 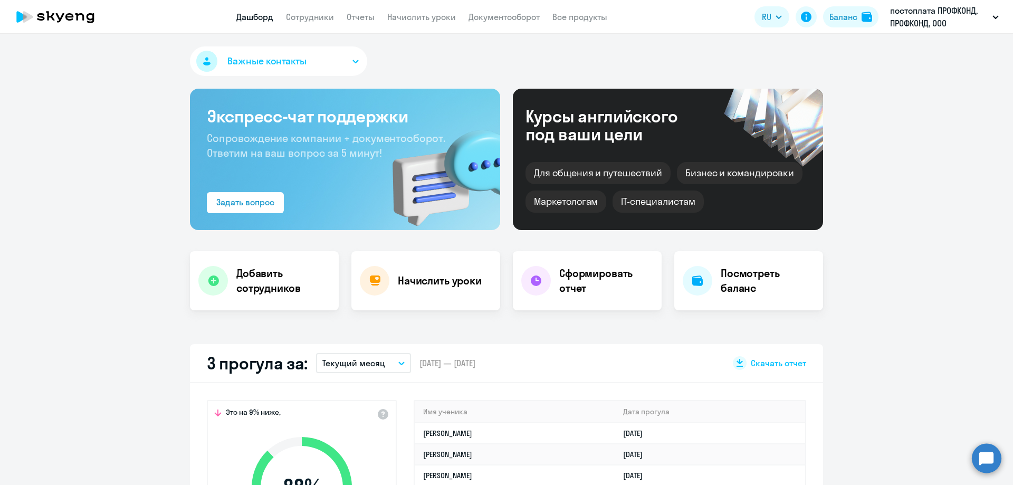 What do you see at coordinates (598, 173) in the screenshot?
I see `div: Для общения и путешествий` at bounding box center [598, 173].